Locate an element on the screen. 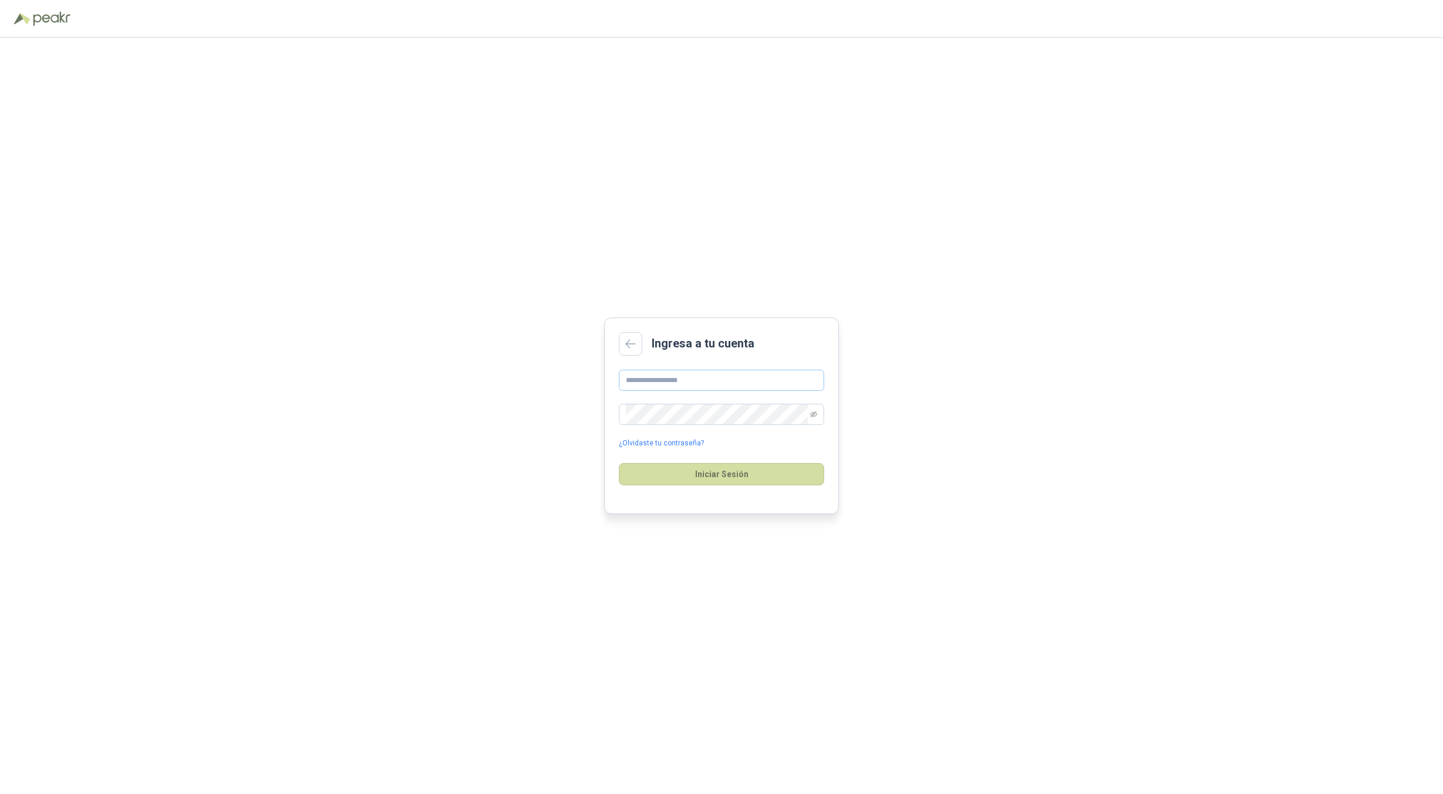 This screenshot has width=1443, height=794. img: Peakr is located at coordinates (52, 19).